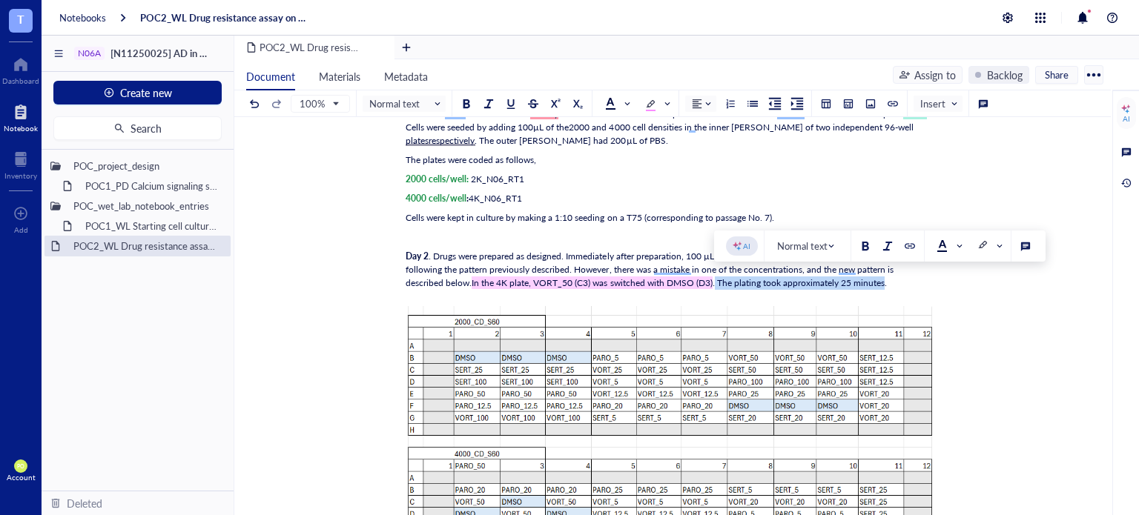 The width and height of the screenshot is (1139, 515). I want to click on a: Notebook, so click(21, 116).